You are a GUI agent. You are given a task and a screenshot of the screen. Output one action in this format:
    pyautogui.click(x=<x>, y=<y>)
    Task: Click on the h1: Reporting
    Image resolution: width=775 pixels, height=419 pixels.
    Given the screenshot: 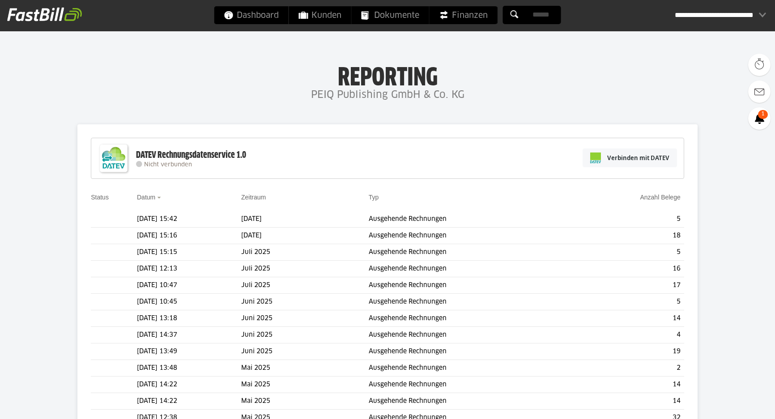 What is the action you would take?
    pyautogui.click(x=388, y=75)
    